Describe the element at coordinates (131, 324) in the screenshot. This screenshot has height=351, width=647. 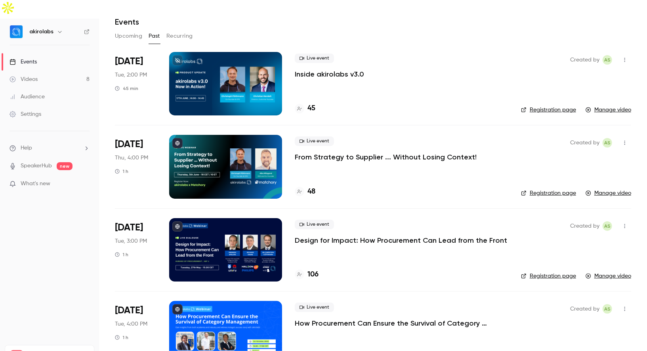
I see `span: Tue, 4:00 PM` at that location.